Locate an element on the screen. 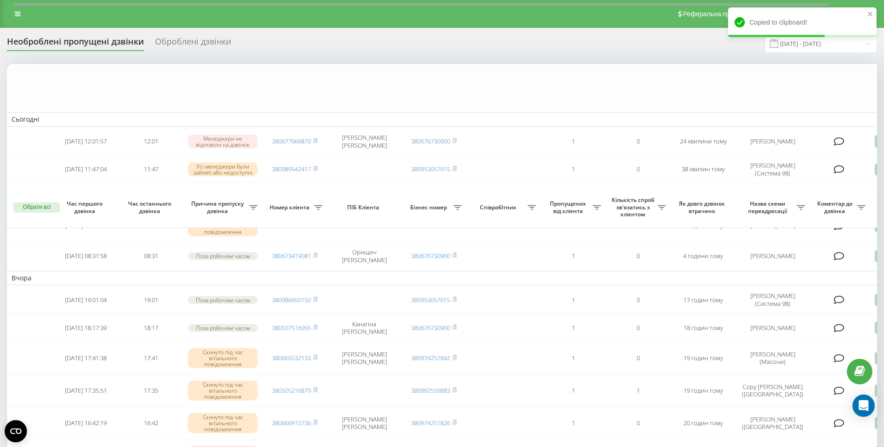  div: Необроблені пропущені дзвінки is located at coordinates (75, 44).